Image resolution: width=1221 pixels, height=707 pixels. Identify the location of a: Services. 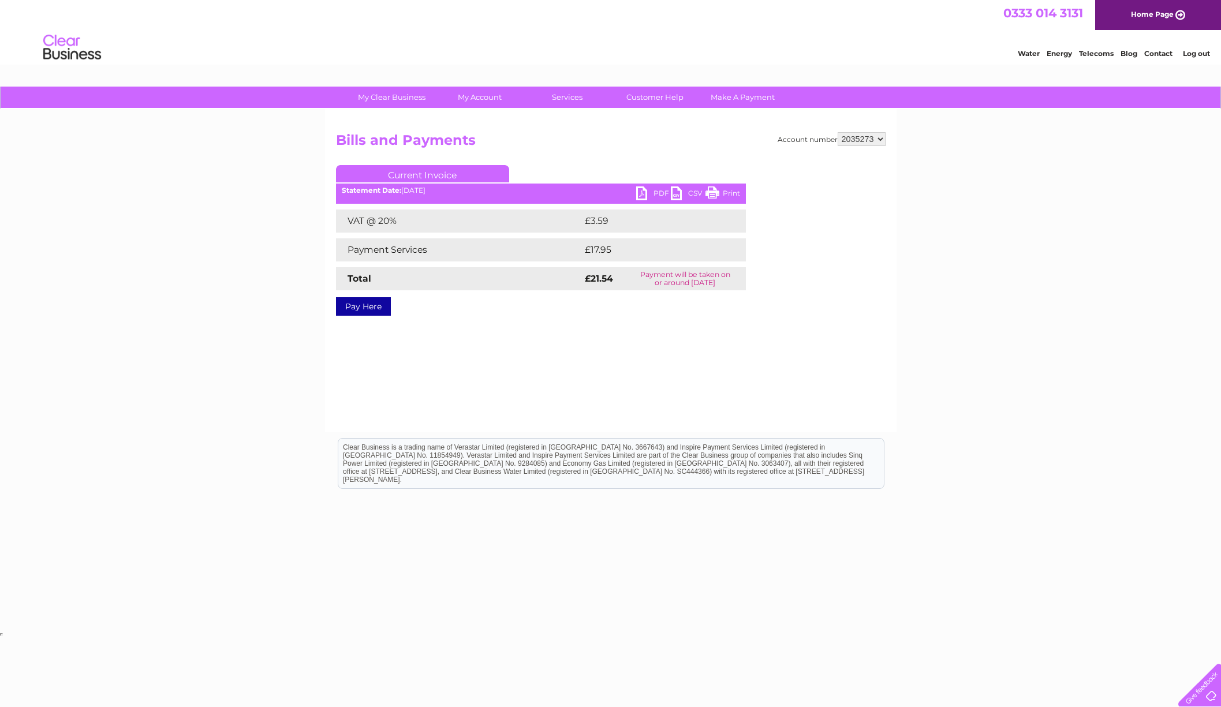
(567, 97).